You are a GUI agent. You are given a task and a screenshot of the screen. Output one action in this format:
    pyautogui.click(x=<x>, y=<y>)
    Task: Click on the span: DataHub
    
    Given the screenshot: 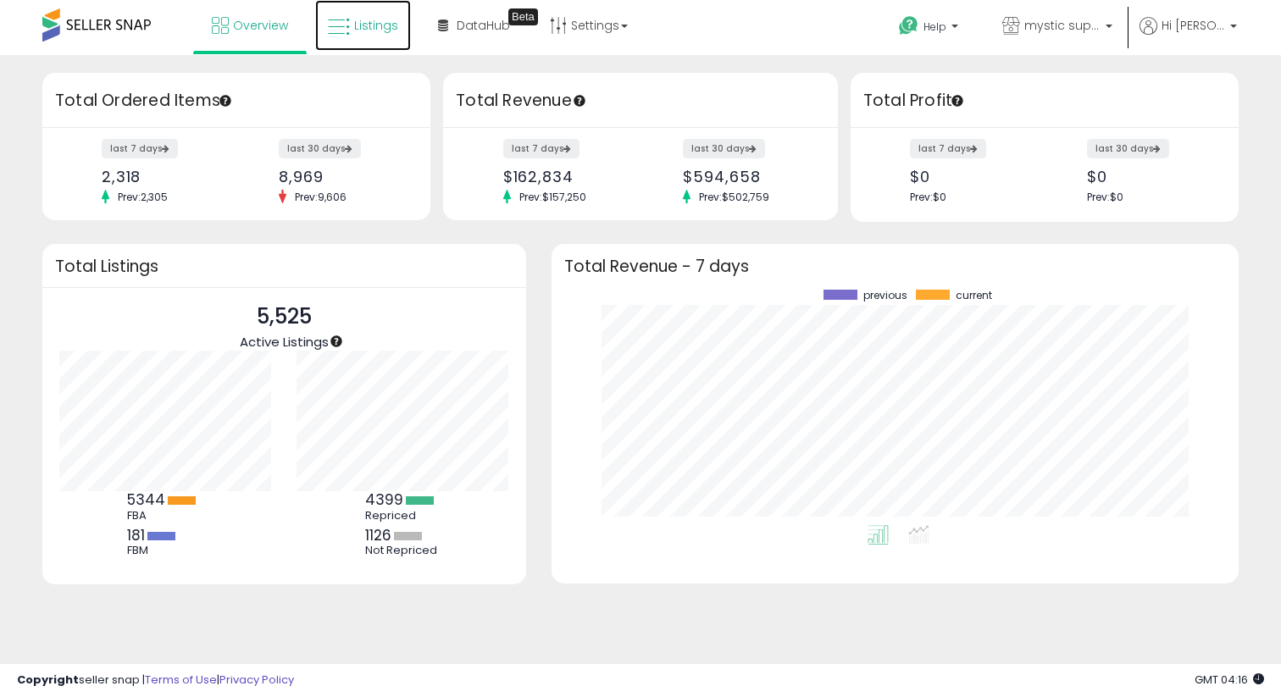 What is the action you would take?
    pyautogui.click(x=483, y=25)
    